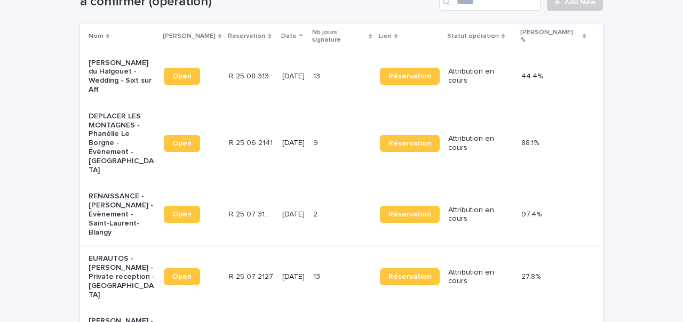 This screenshot has width=683, height=322. I want to click on p: 27.8%, so click(532, 276).